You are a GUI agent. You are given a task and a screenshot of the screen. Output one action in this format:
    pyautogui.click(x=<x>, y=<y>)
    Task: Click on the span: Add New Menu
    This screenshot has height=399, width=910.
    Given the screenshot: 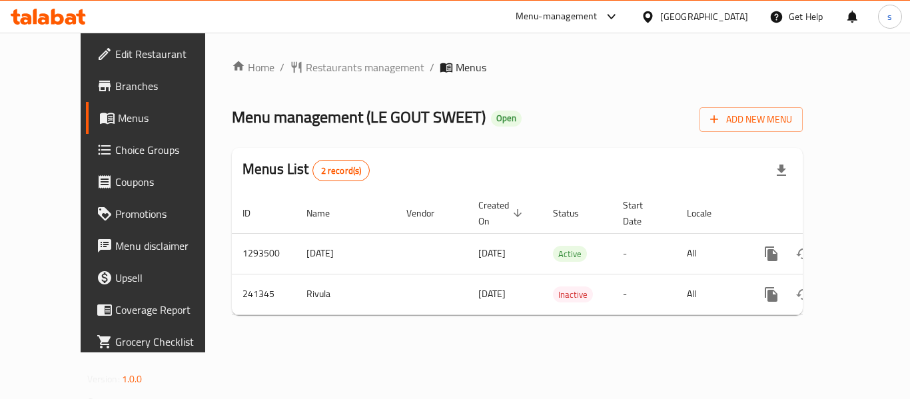 What is the action you would take?
    pyautogui.click(x=751, y=119)
    